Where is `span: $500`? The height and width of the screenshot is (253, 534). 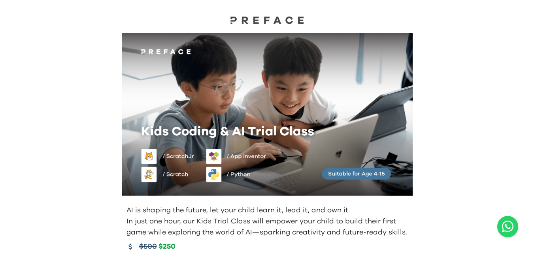
span: $500 is located at coordinates (148, 247).